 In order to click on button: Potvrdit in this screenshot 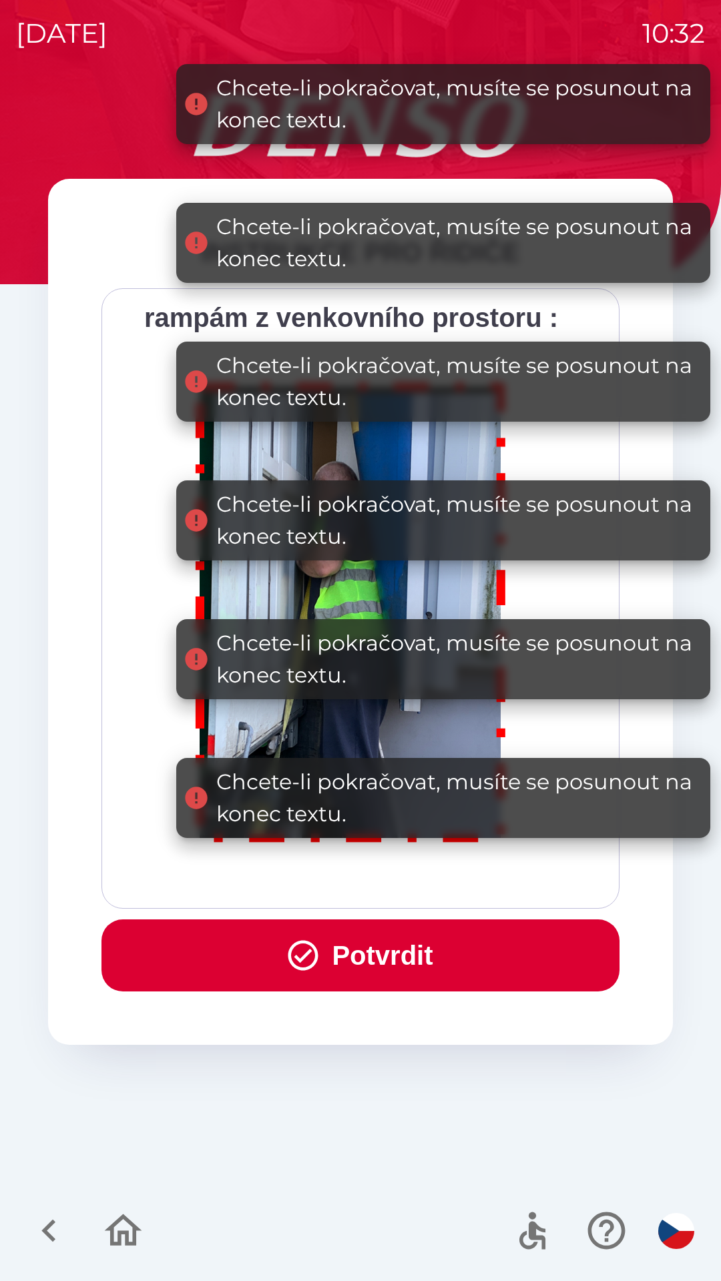, I will do `click(360, 956)`.